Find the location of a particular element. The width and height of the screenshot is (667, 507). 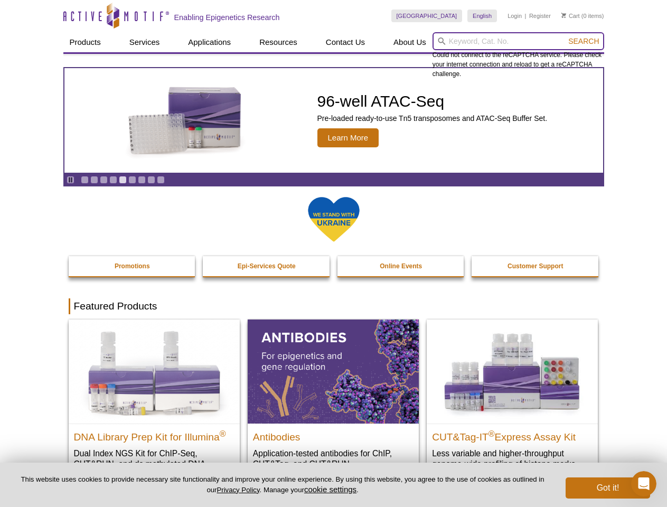

a: Services is located at coordinates (145, 42).